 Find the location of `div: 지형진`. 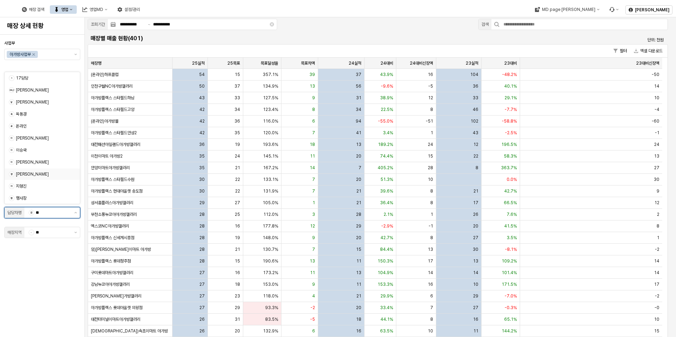

div: 지형진 is located at coordinates (43, 186).